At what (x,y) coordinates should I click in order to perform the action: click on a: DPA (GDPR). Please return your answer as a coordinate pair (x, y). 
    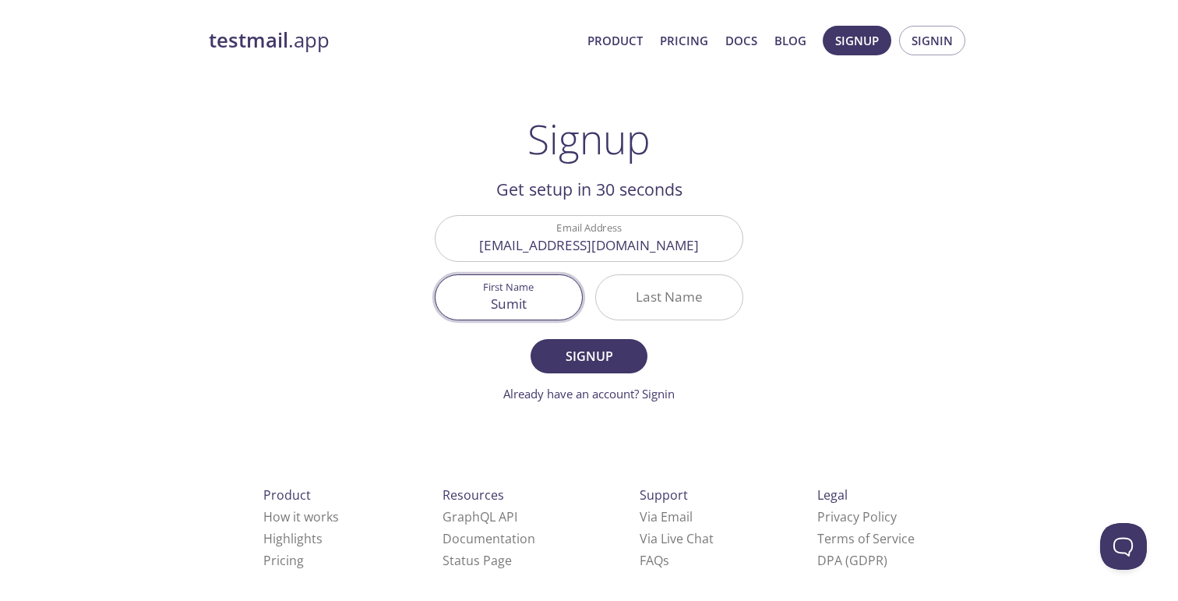
    Looking at the image, I should click on (852, 560).